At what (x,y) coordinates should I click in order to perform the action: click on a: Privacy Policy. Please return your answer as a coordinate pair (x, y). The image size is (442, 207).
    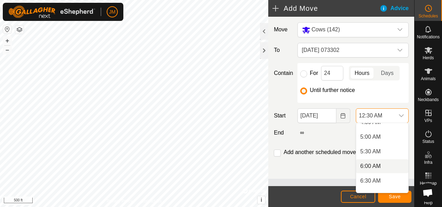
    Looking at the image, I should click on (120, 201).